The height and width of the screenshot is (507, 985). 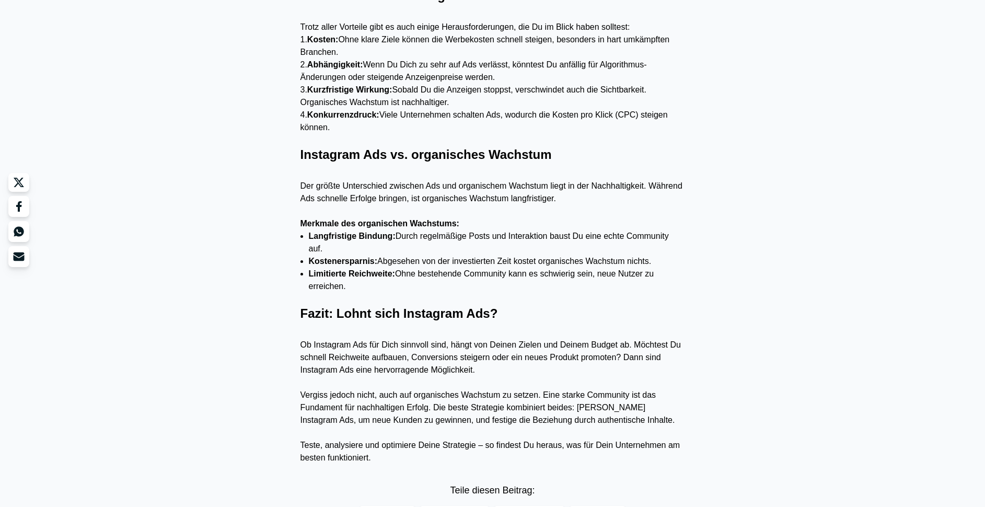 What do you see at coordinates (497, 243) in the screenshot?
I see `li: Durch regelmäßige Posts und Interaktion baust Du eine echte Community auf.` at bounding box center [497, 243].